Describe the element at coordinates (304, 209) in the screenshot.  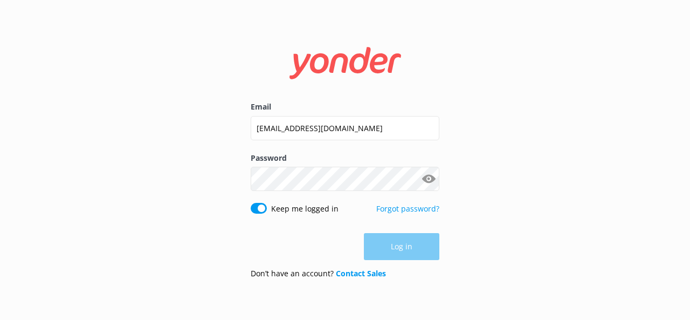
I see `label: Keep me logged in` at that location.